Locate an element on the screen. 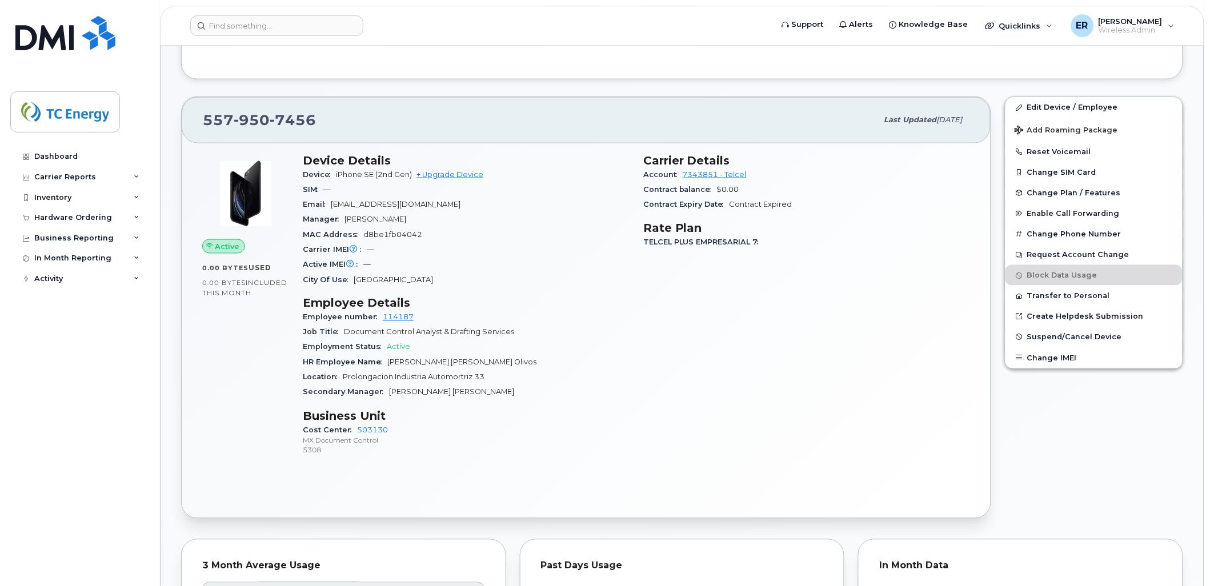 The image size is (1210, 586). button: Enable Call Forwarding is located at coordinates (1094, 214).